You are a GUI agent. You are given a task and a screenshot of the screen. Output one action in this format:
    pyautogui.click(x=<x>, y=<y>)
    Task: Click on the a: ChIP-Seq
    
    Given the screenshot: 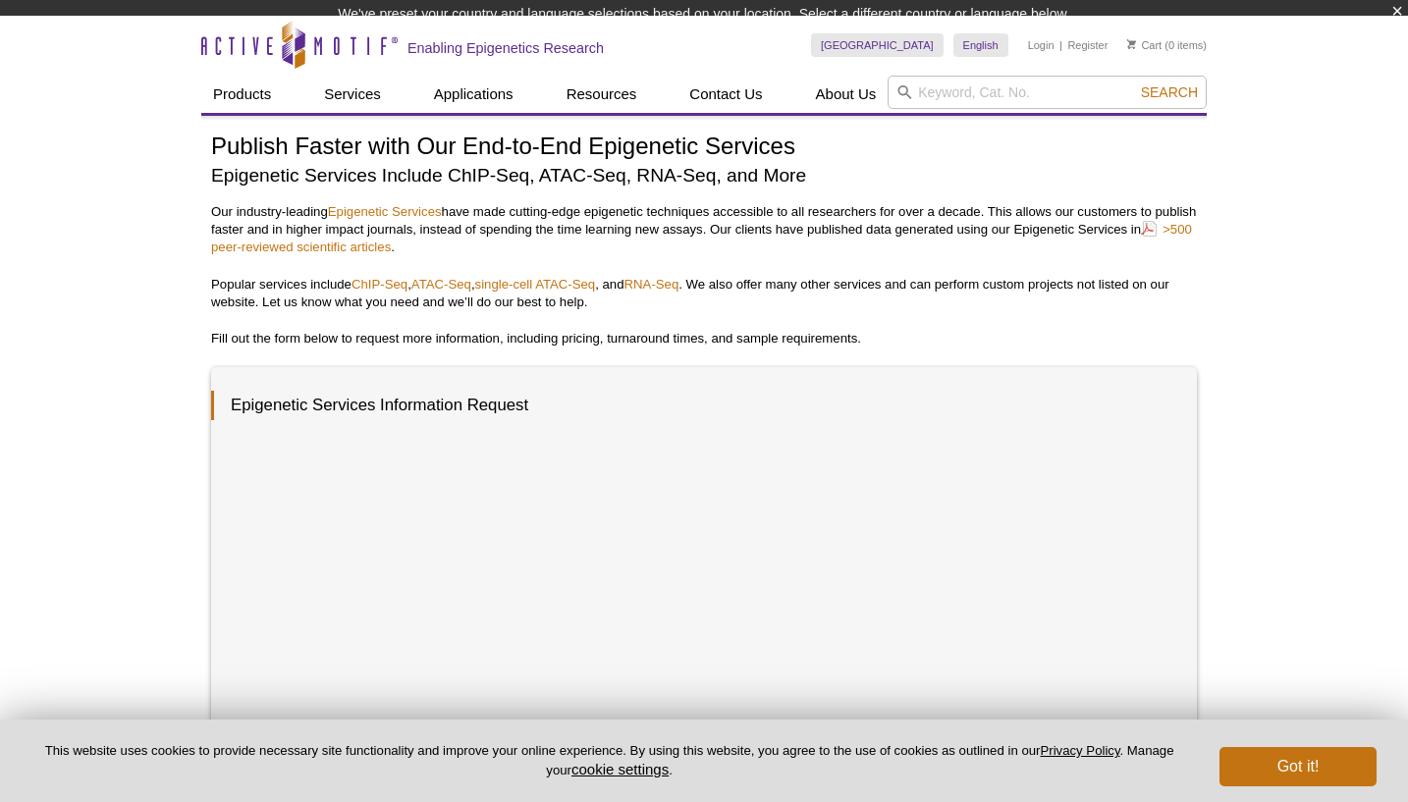 What is the action you would take?
    pyautogui.click(x=379, y=284)
    